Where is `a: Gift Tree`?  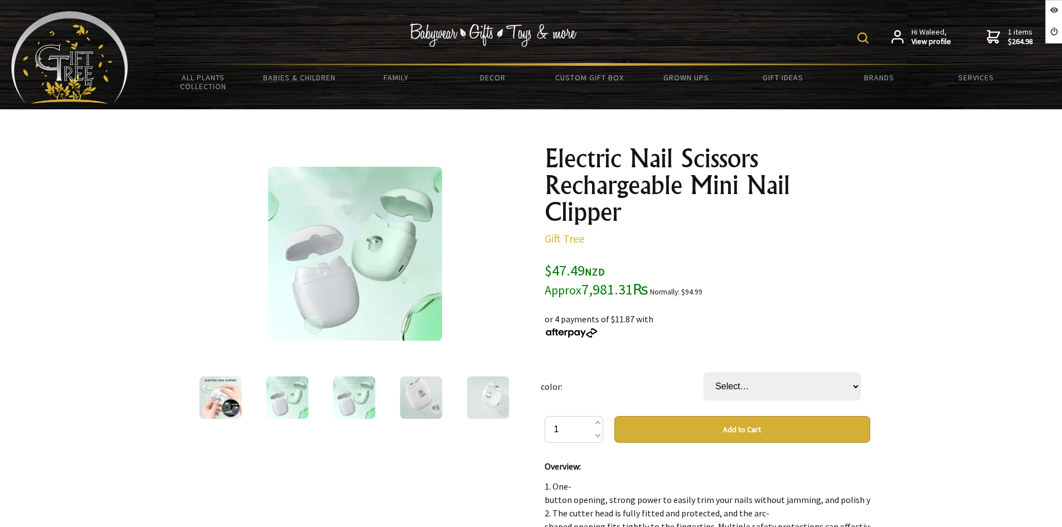 a: Gift Tree is located at coordinates (564, 238).